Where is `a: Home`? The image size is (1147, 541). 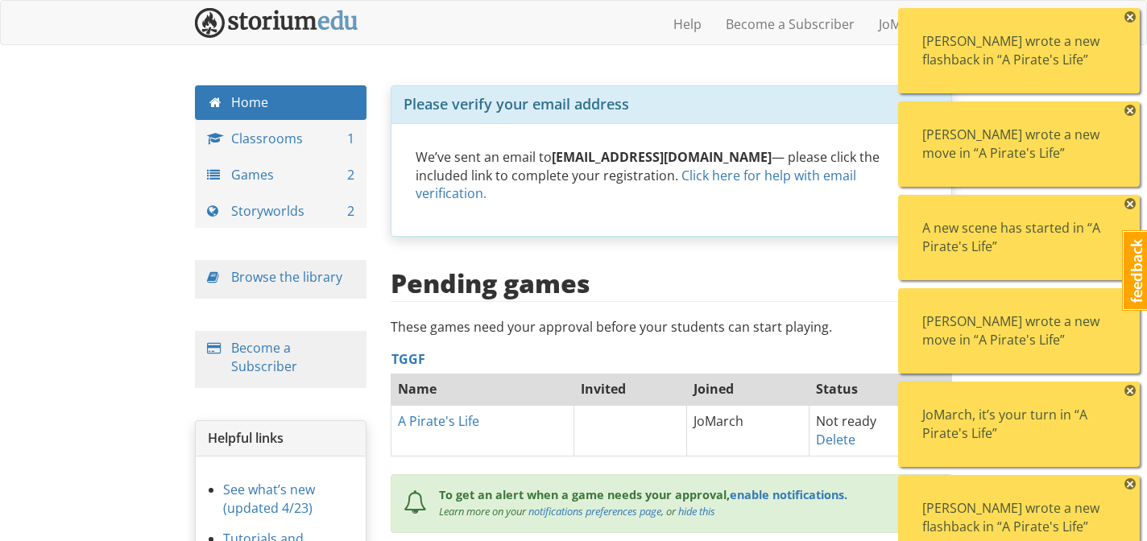 a: Home is located at coordinates (280, 102).